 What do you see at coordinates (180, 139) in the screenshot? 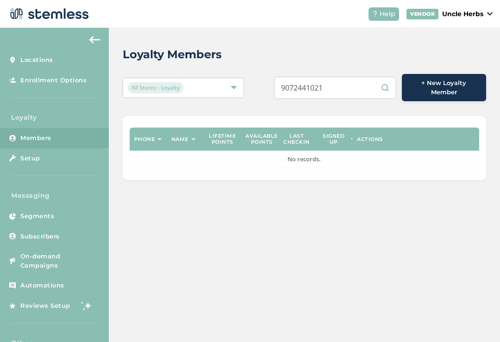
I see `label: Name` at bounding box center [180, 139].